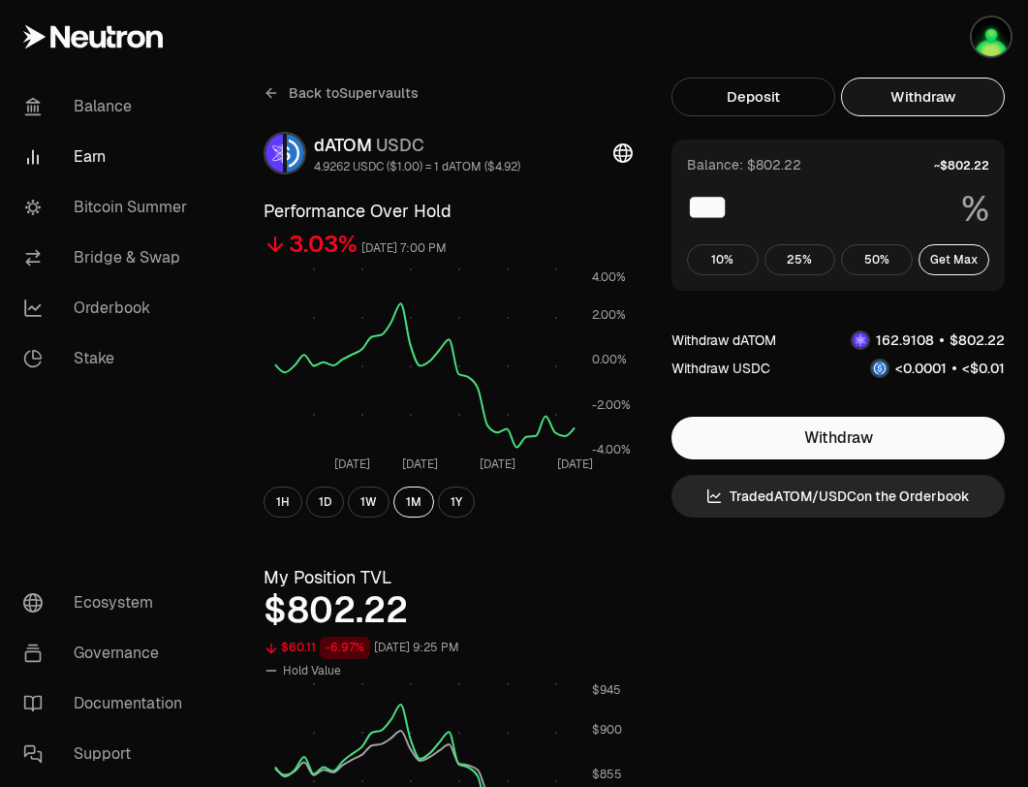 The width and height of the screenshot is (1028, 787). Describe the element at coordinates (109, 308) in the screenshot. I see `a: Orderbook` at that location.